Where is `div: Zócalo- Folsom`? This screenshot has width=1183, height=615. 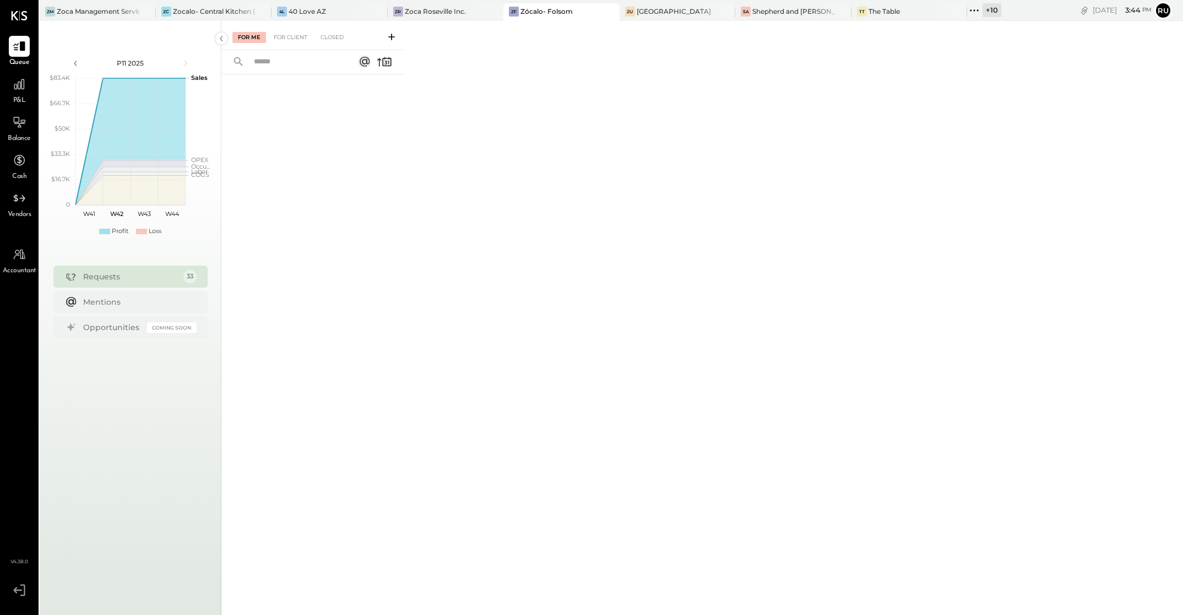 div: Zócalo- Folsom is located at coordinates (546, 11).